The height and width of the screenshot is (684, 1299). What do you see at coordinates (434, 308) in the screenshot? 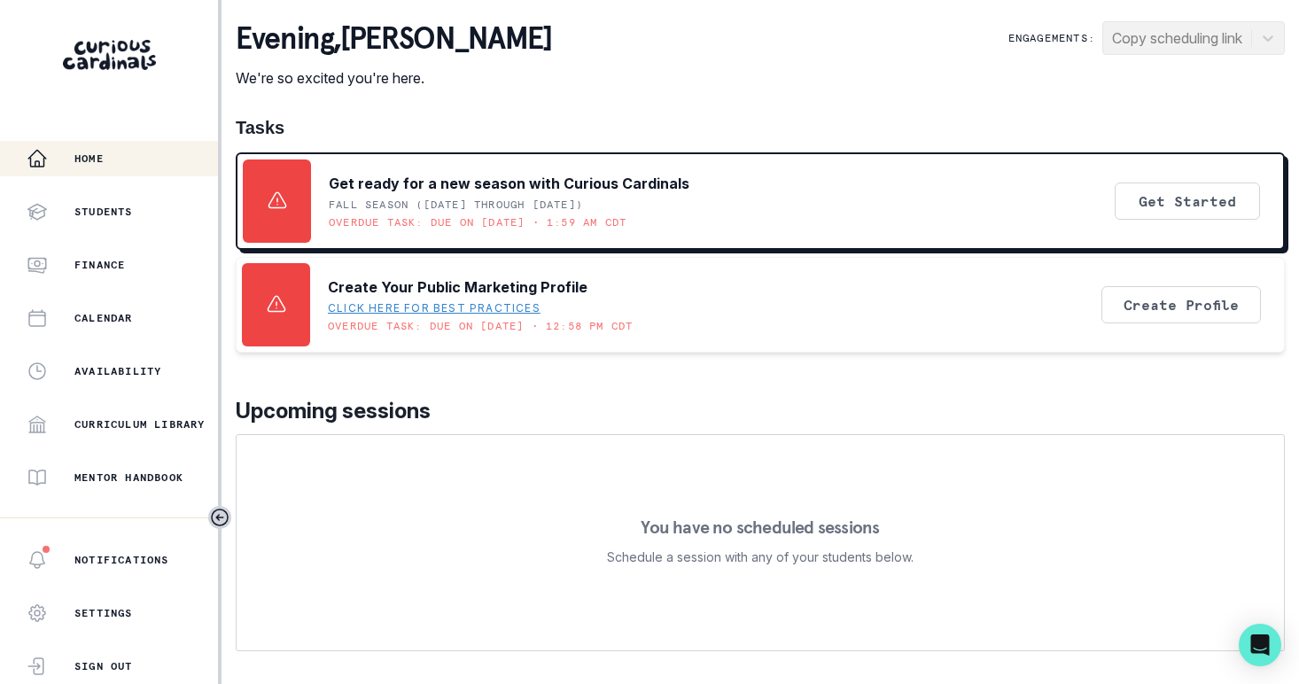
I see `p: Click here for best practices` at bounding box center [434, 308].